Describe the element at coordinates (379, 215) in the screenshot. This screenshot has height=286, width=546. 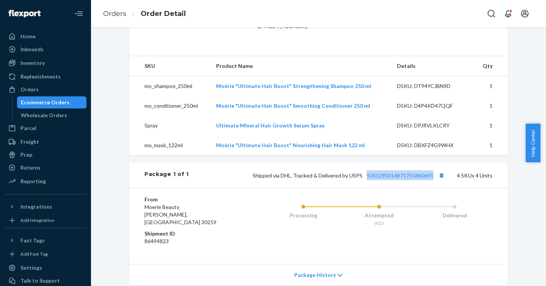
I see `div: Attempted` at that location.